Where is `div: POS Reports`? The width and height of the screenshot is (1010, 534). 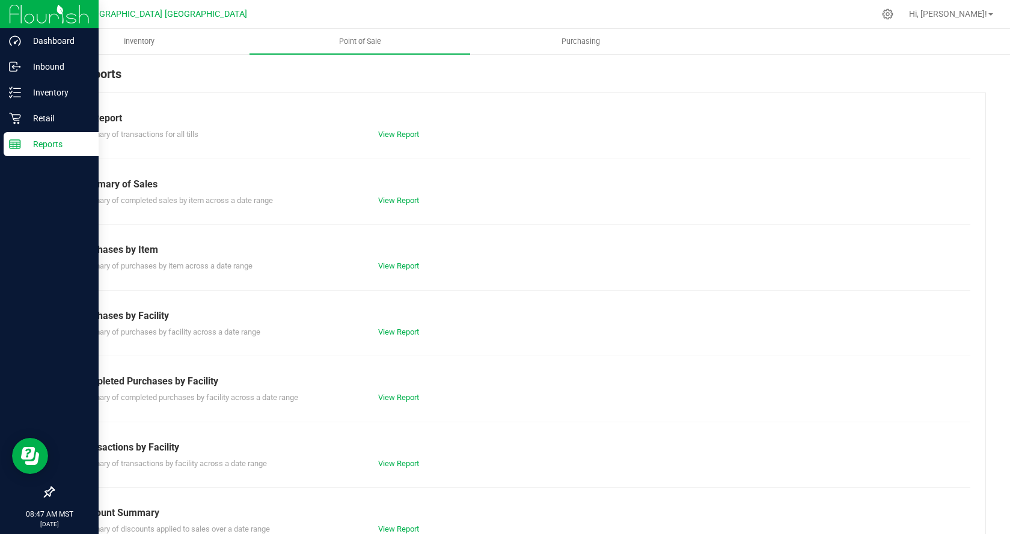
div: POS Reports is located at coordinates (519, 79).